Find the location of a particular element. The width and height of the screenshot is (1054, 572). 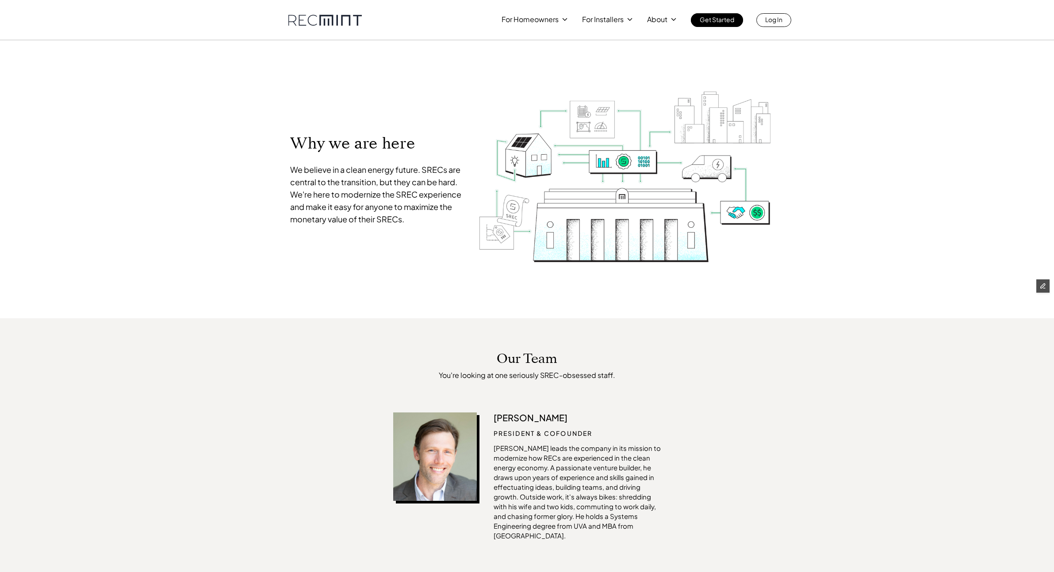

p: Our Team is located at coordinates (527, 359).